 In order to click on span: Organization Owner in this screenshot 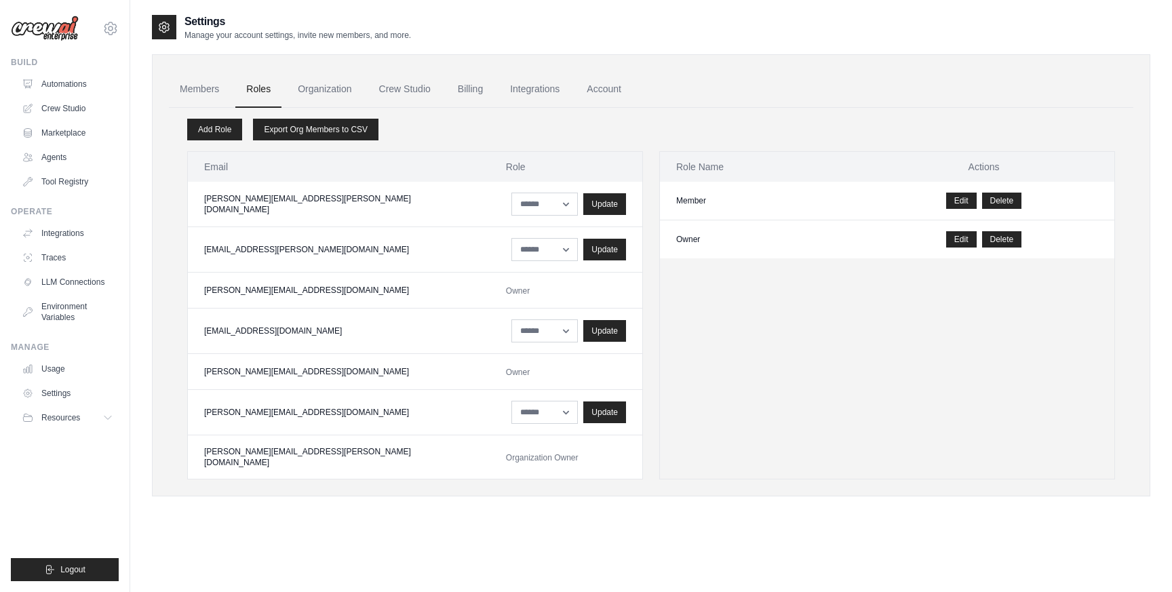, I will do `click(542, 458)`.